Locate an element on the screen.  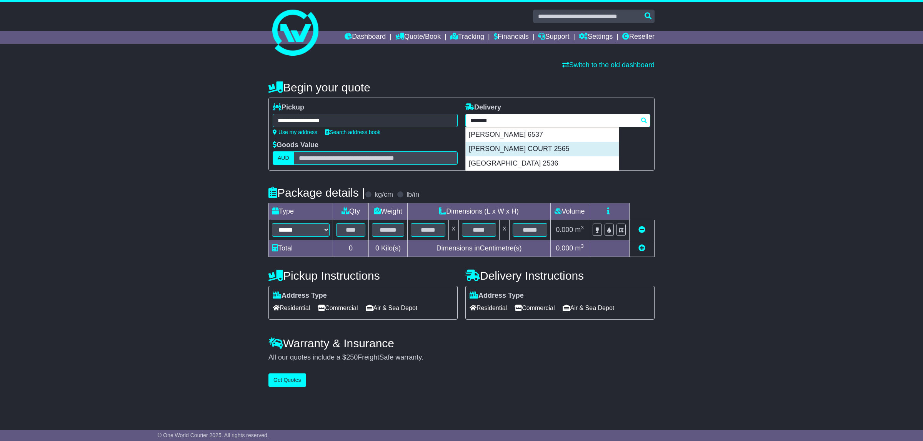
td: Dimensions (L x W x H) is located at coordinates (479, 212).